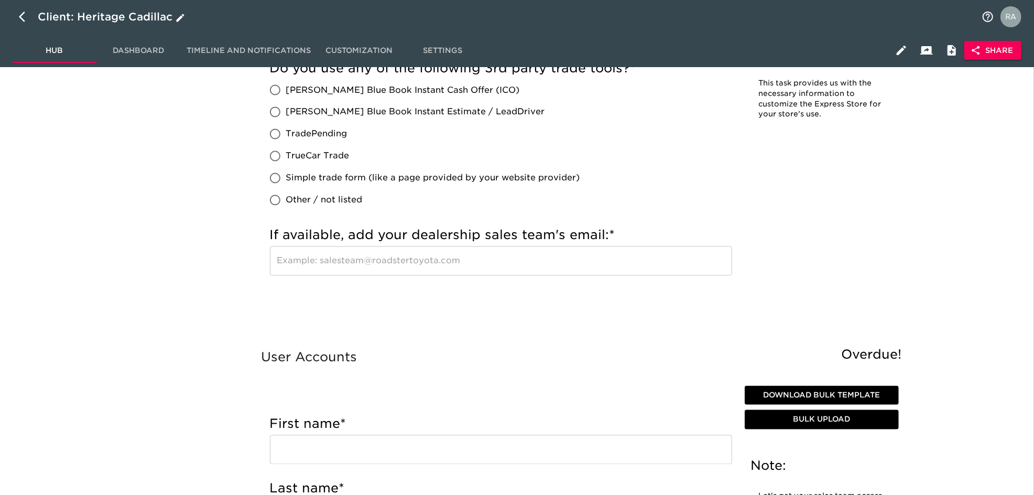 The height and width of the screenshot is (495, 1034). Describe the element at coordinates (55, 50) in the screenshot. I see `span: Hub` at that location.